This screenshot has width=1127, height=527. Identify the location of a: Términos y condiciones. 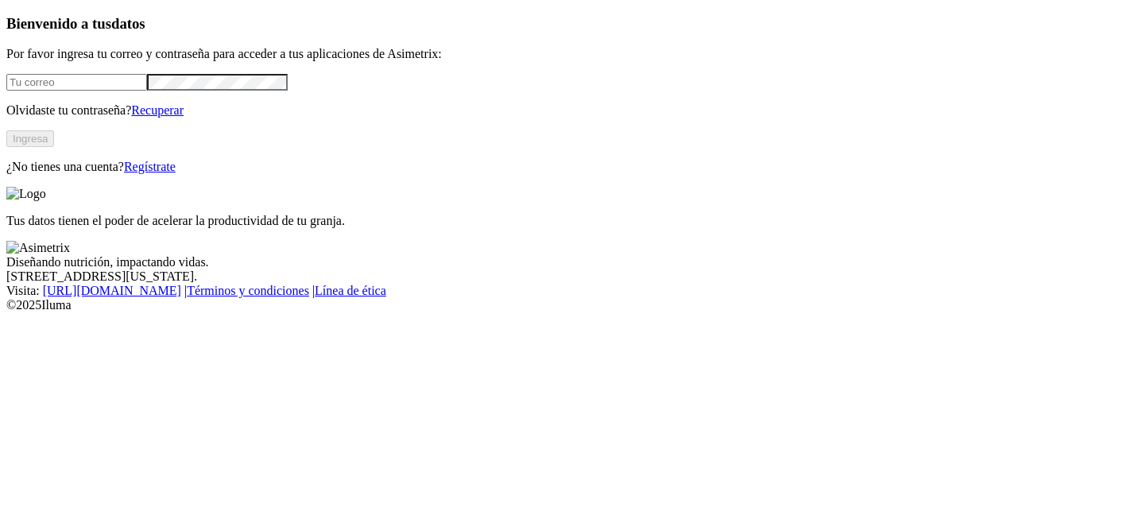
(248, 290).